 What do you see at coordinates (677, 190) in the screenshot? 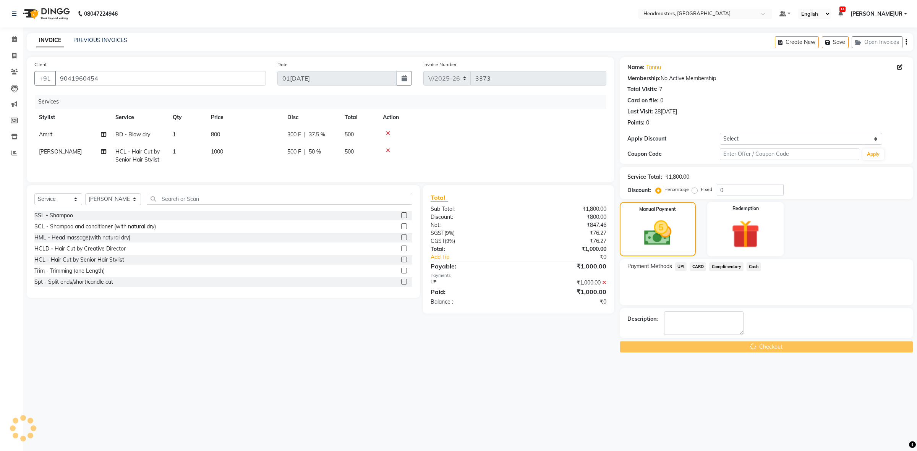
I see `label: Percentage` at bounding box center [677, 190].